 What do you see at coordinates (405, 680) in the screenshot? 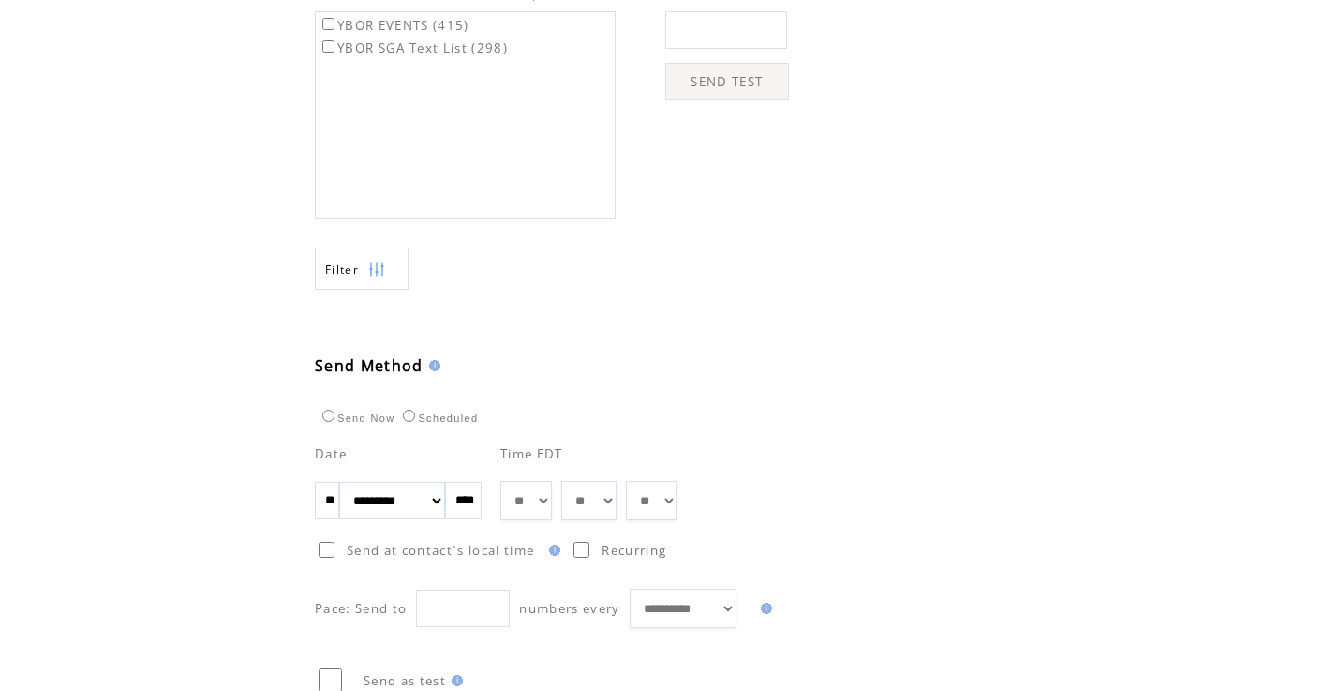
I see `span: Send as test` at bounding box center [405, 680].